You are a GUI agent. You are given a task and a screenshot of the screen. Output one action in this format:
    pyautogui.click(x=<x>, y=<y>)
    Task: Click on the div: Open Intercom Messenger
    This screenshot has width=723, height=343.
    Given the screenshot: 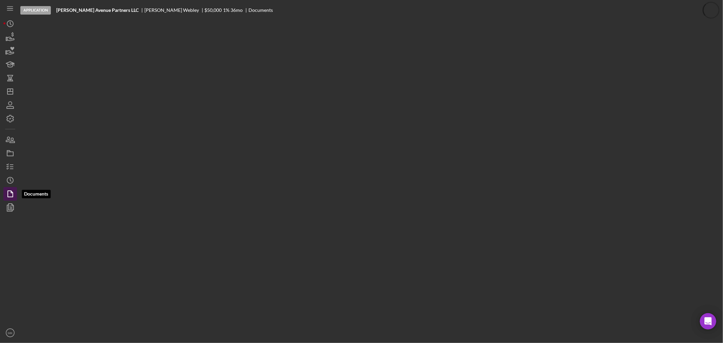 What is the action you would take?
    pyautogui.click(x=708, y=321)
    